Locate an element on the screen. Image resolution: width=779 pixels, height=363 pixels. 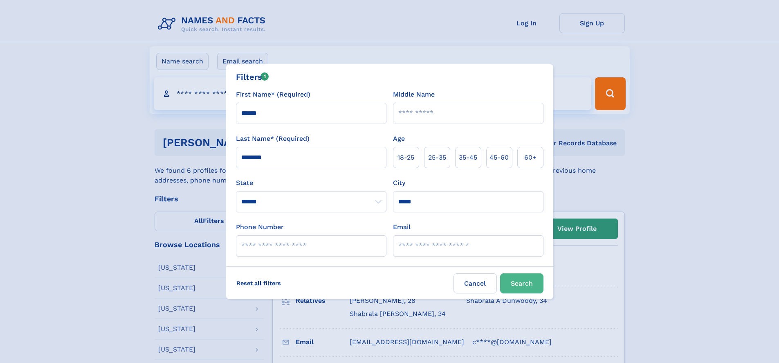
span: 35‑45 is located at coordinates (468, 157).